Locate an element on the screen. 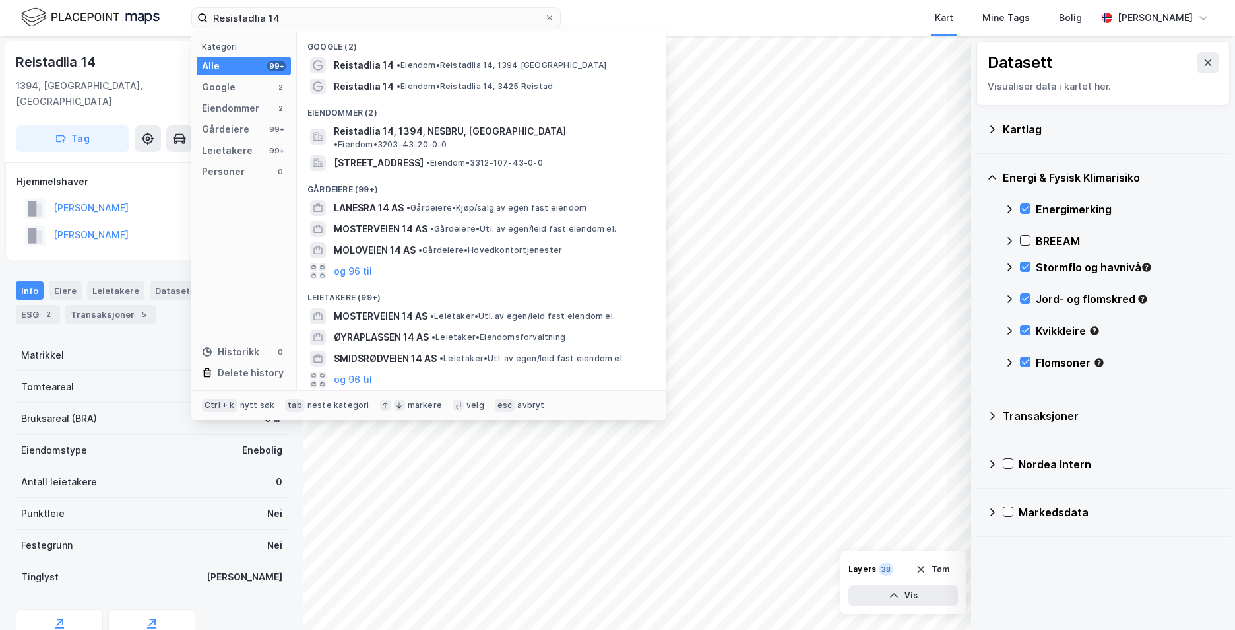 Image resolution: width=1235 pixels, height=630 pixels. div: Leietakere (99+) is located at coordinates (482, 294).